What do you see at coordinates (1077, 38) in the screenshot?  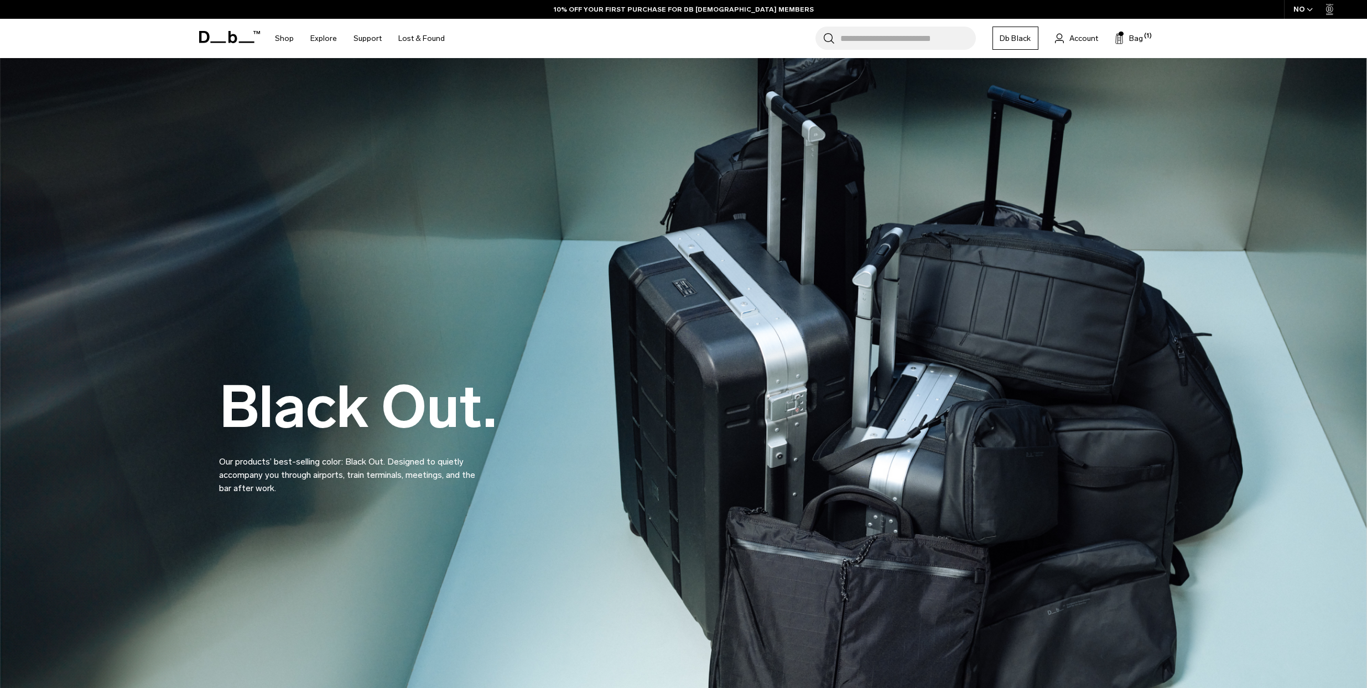 I see `a: Account` at bounding box center [1077, 38].